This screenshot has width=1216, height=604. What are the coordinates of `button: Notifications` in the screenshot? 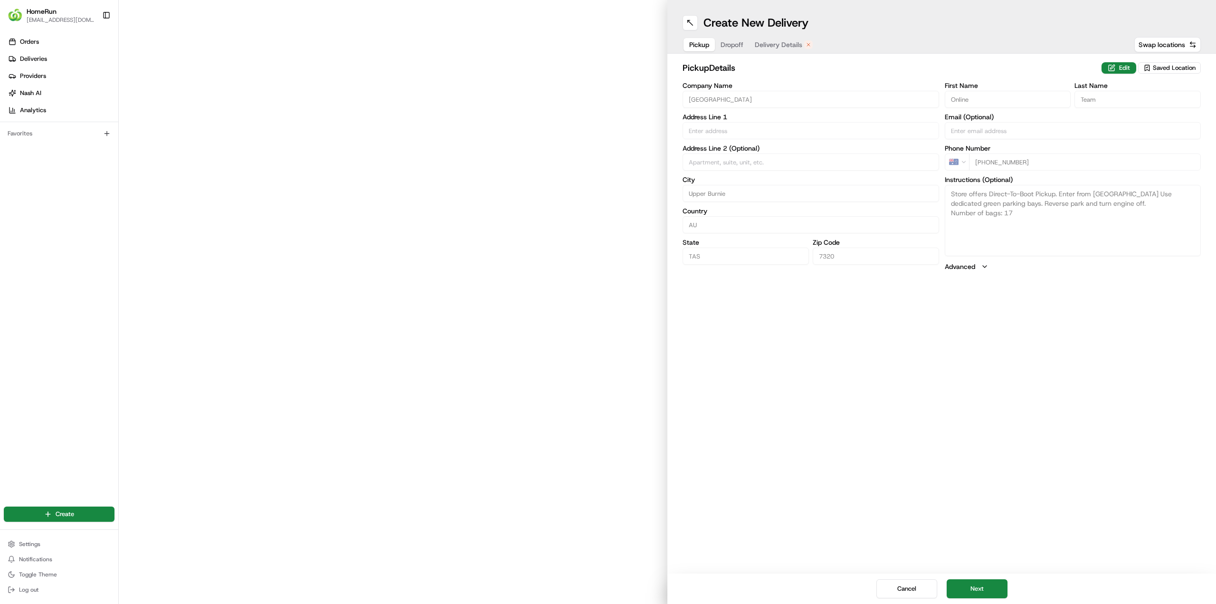 It's located at (59, 559).